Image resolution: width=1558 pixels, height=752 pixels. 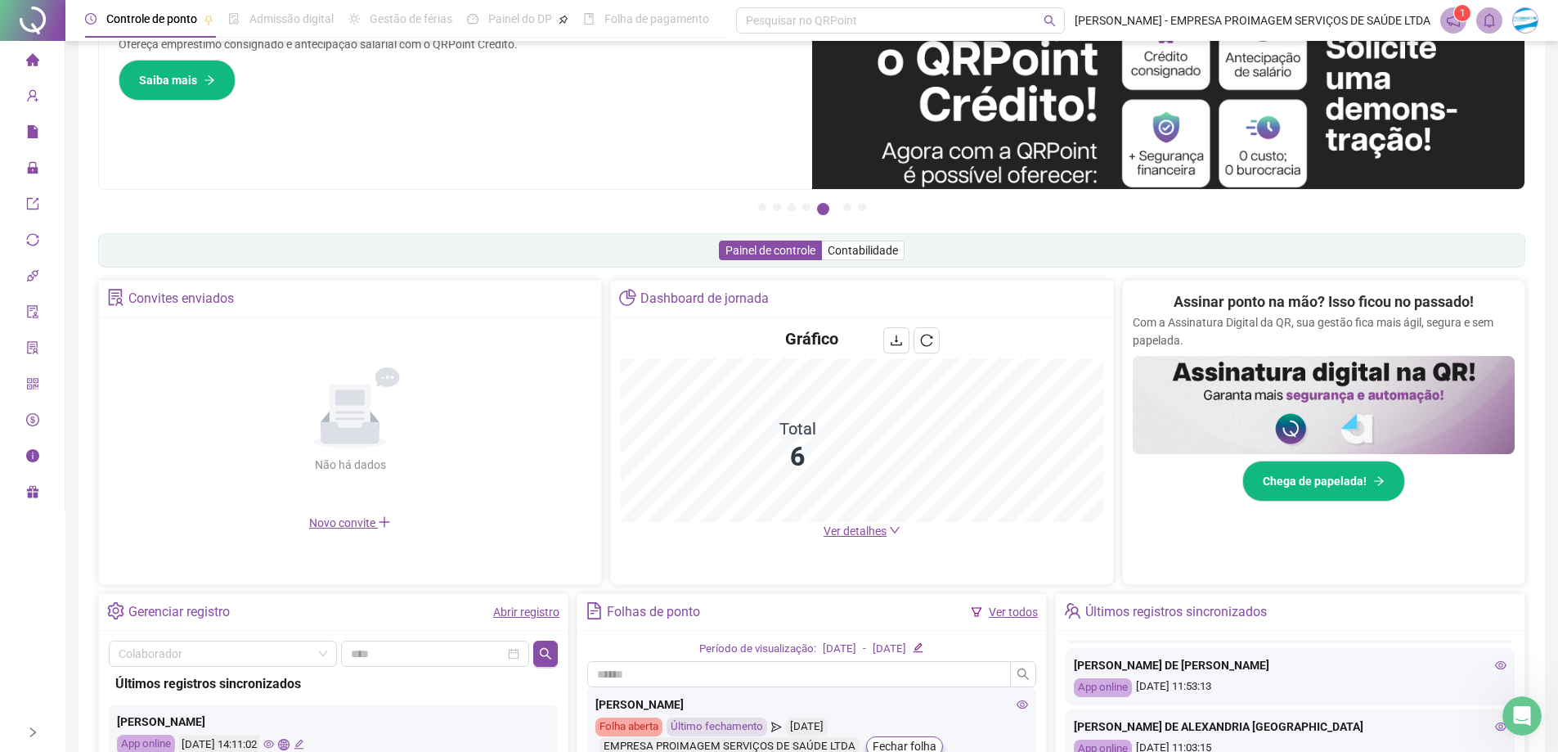 What do you see at coordinates (473, 19) in the screenshot?
I see `span: dashboard` at bounding box center [473, 19].